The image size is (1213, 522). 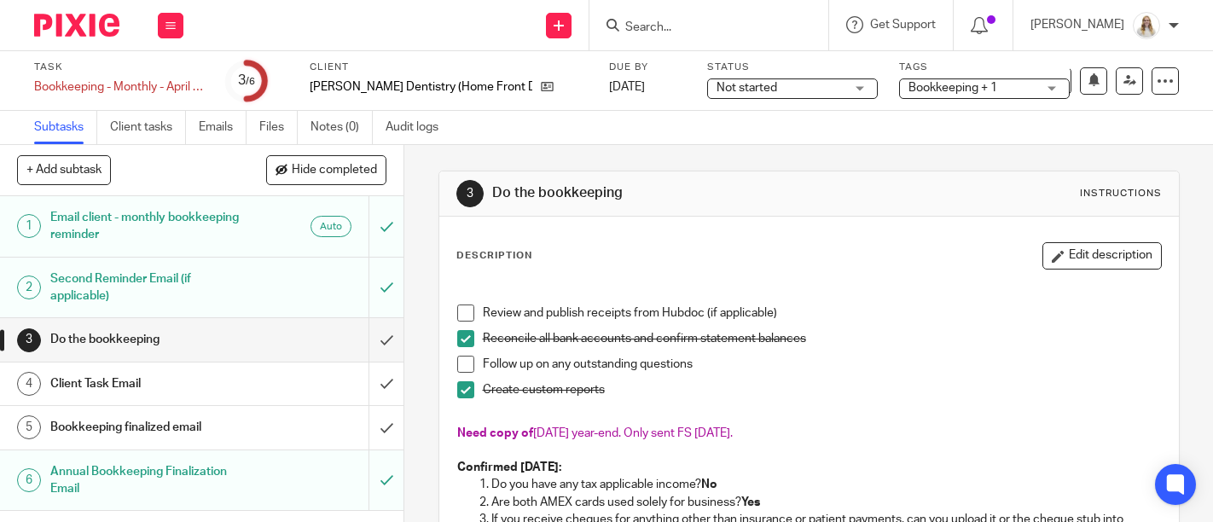 I want to click on h1: Bookkeeping finalized email, so click(x=151, y=427).